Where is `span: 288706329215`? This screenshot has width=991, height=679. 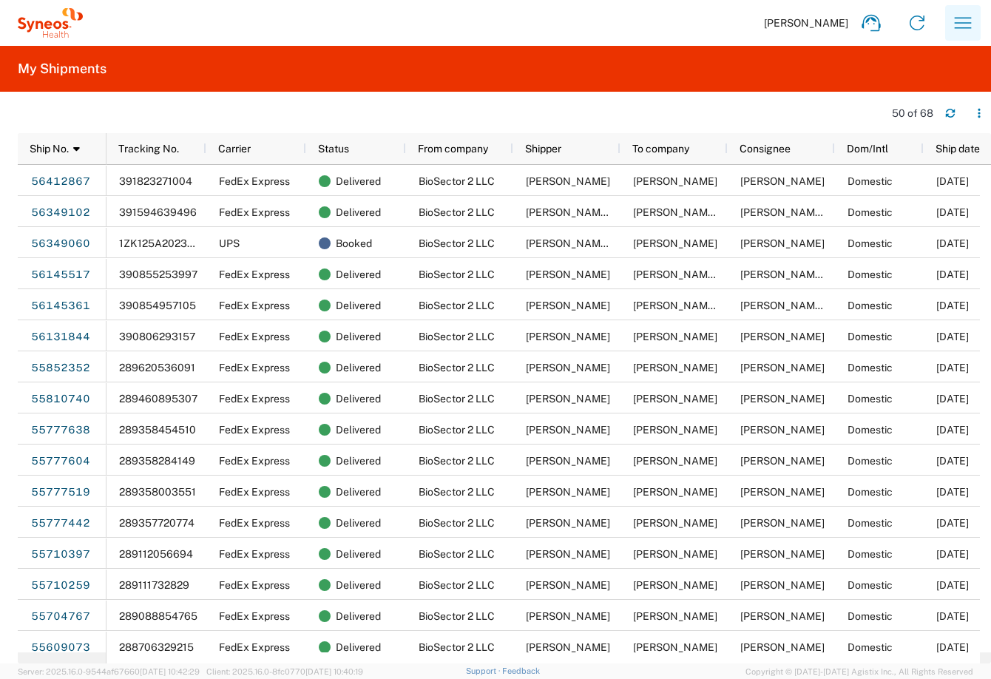
span: 288706329215 is located at coordinates (156, 647).